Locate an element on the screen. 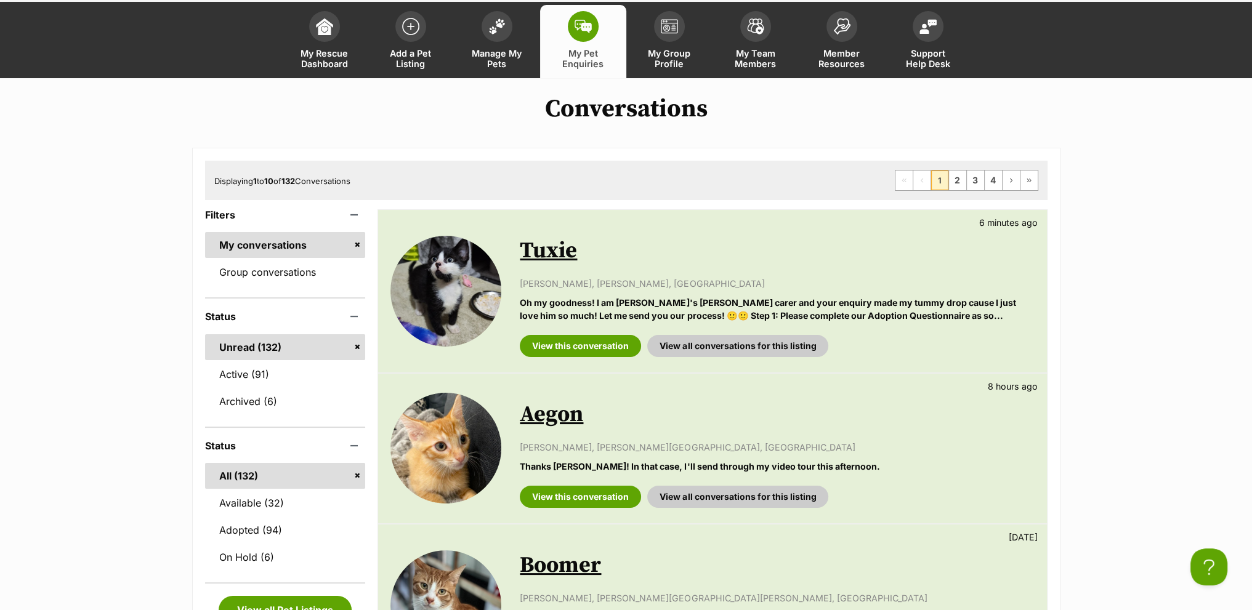  a: Page 2 is located at coordinates (958, 180).